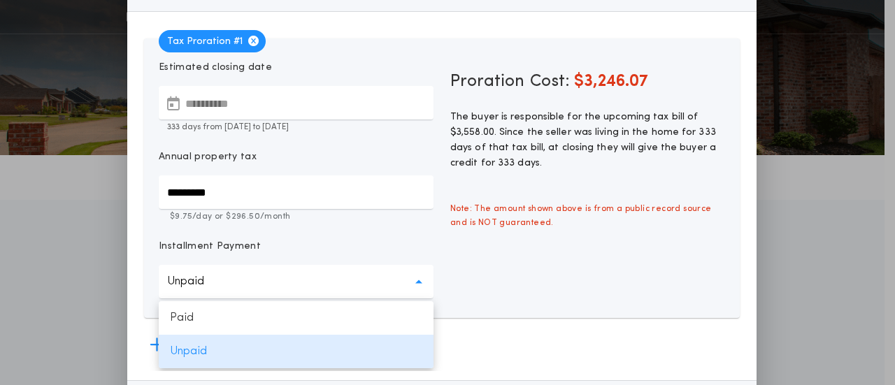  What do you see at coordinates (583, 140) in the screenshot?
I see `span: The buyer is responsible for the upcoming tax bill of $3,558.00. Since the seller was living in t...` at bounding box center [583, 140].